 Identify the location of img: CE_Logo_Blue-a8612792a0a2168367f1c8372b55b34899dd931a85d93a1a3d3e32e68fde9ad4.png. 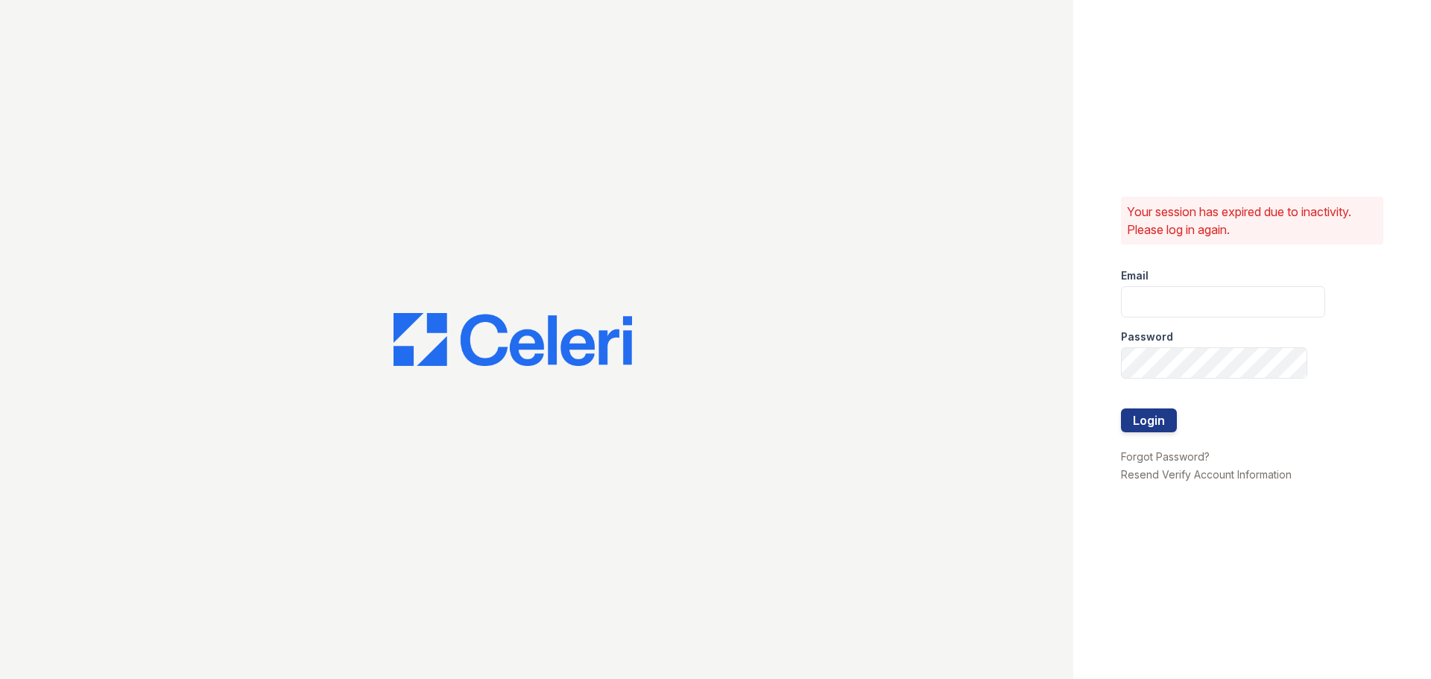
(513, 340).